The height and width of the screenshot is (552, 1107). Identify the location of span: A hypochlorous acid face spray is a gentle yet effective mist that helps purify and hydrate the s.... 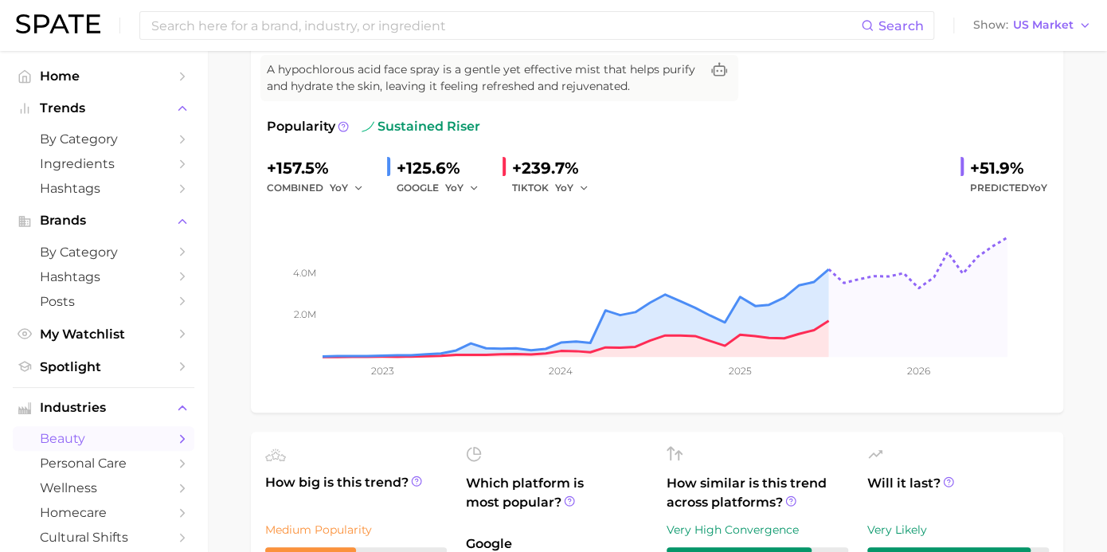
(484, 78).